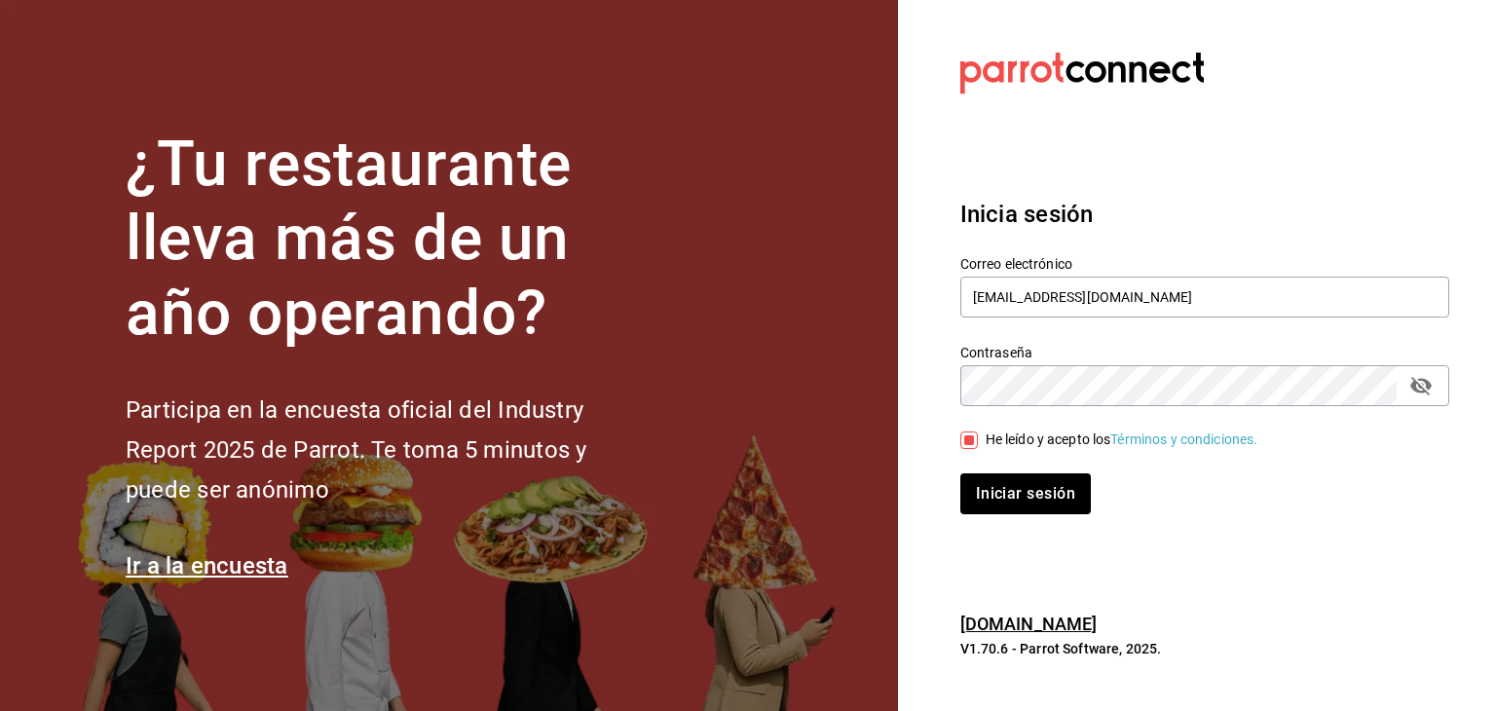 The image size is (1496, 711). Describe the element at coordinates (1205, 297) in the screenshot. I see `input: Ingresa tu correo electrónico` at that location.